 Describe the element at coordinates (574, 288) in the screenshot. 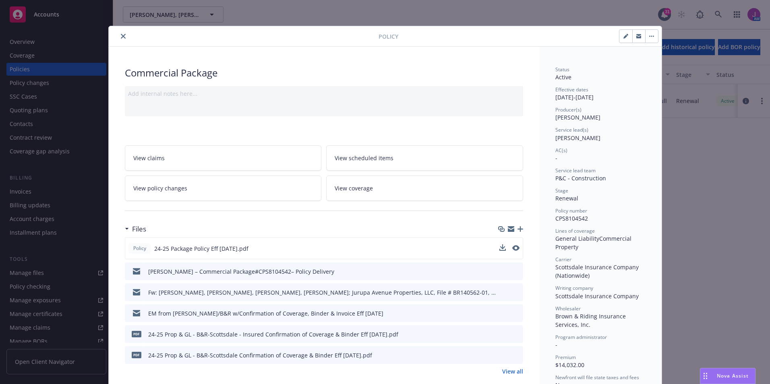

I see `span: Writing company` at that location.